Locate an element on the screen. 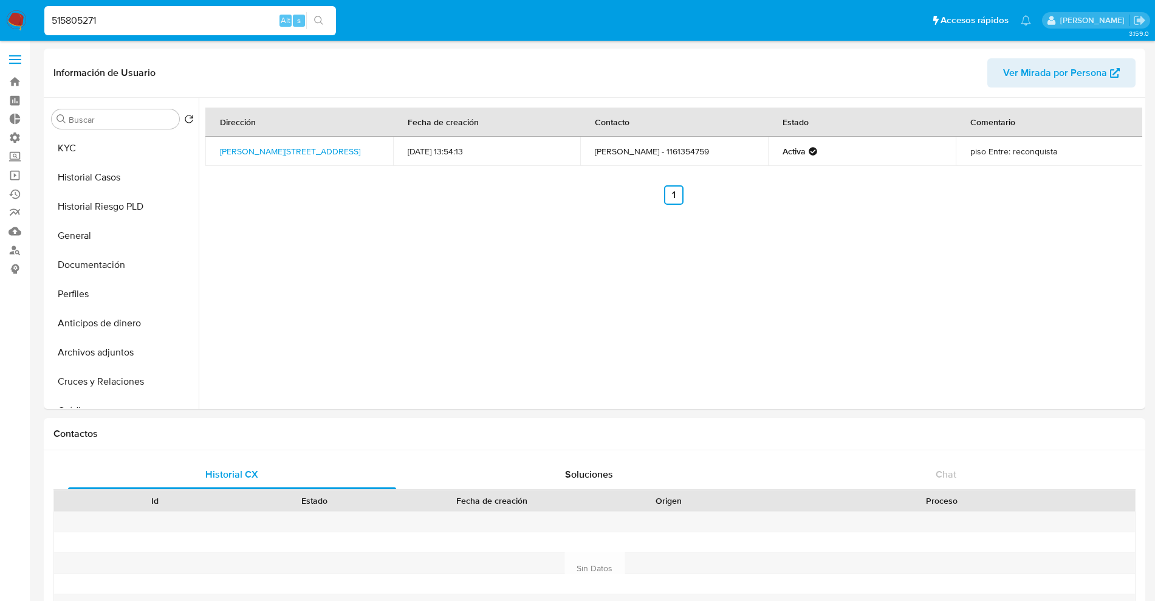 The image size is (1155, 601). span: Historial CX is located at coordinates (231, 474).